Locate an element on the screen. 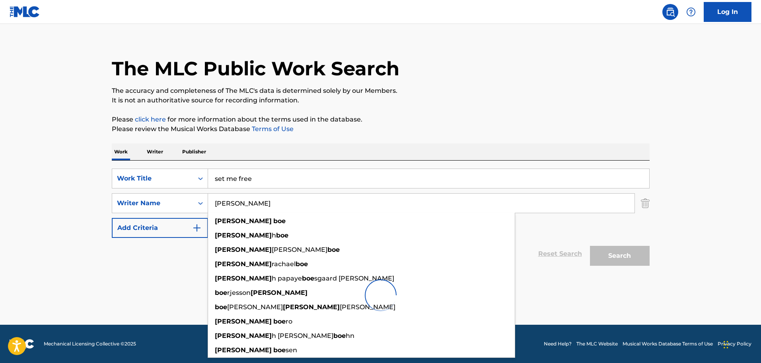  a: Musical Works Database Terms of Use is located at coordinates (668, 344).